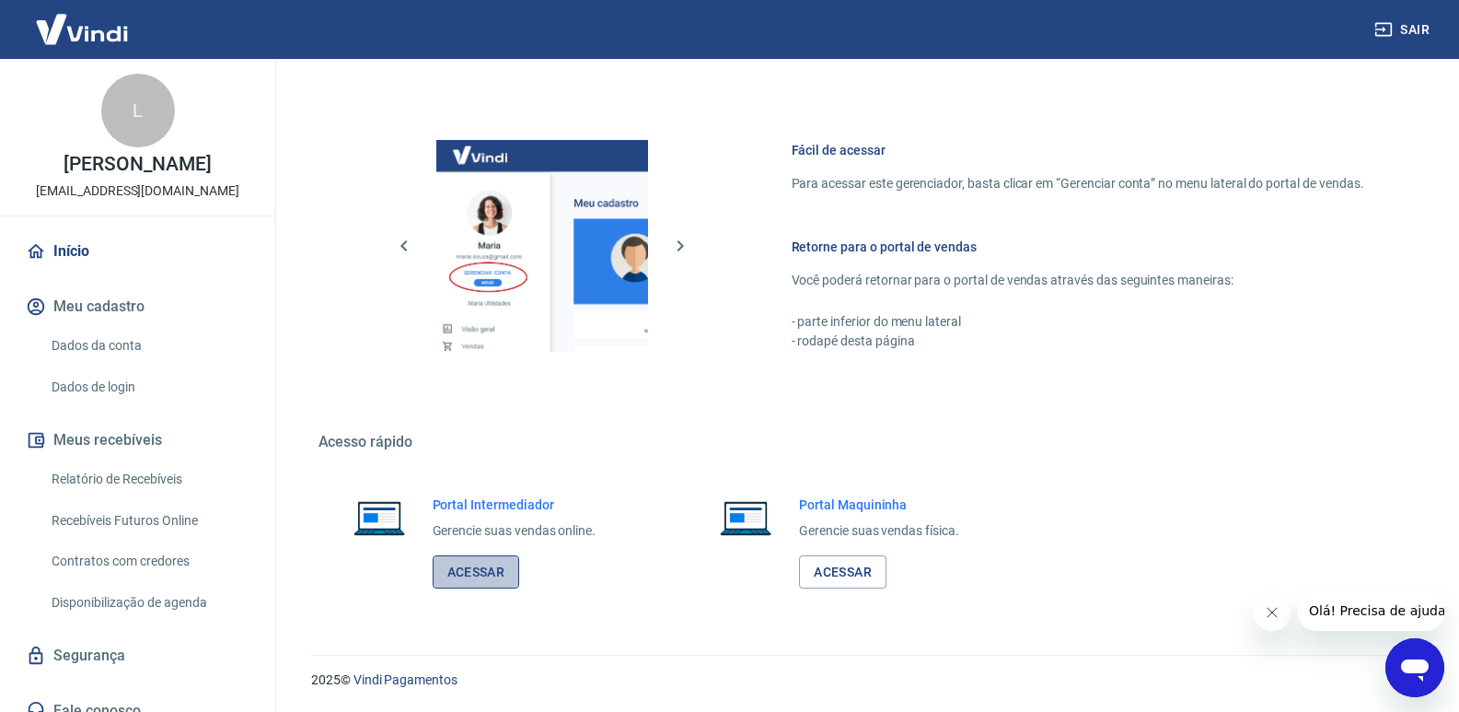  I want to click on h6: Retorne para o portal de vendas, so click(1078, 247).